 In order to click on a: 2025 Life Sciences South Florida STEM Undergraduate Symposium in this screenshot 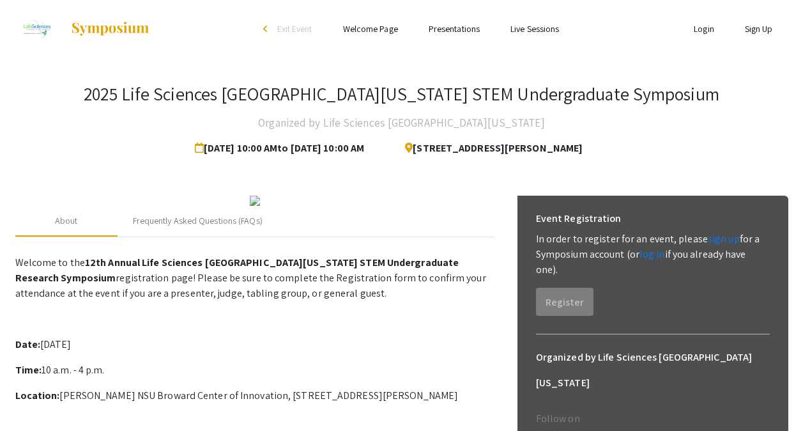, I will do `click(83, 29)`.